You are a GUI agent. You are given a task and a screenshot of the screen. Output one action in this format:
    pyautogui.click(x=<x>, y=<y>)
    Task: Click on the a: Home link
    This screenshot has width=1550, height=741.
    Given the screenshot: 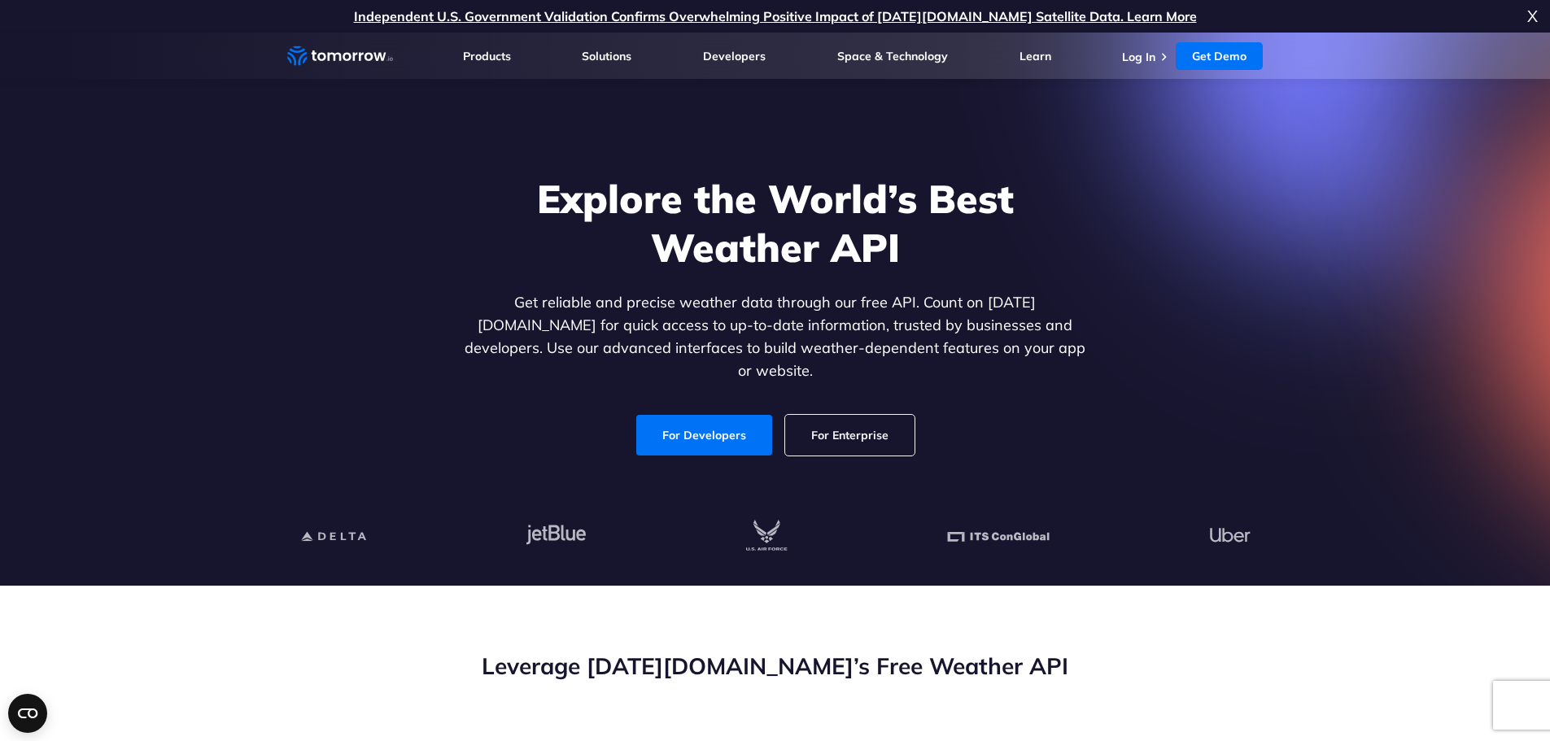 What is the action you would take?
    pyautogui.click(x=340, y=56)
    